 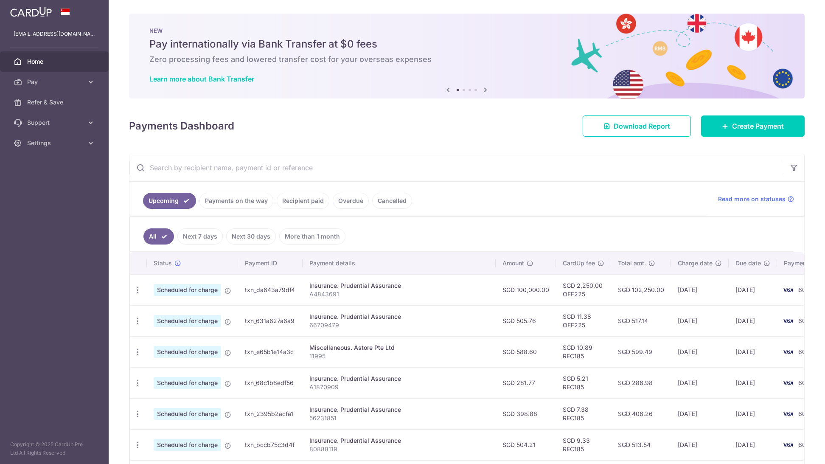 I want to click on p: 80888119, so click(x=399, y=449).